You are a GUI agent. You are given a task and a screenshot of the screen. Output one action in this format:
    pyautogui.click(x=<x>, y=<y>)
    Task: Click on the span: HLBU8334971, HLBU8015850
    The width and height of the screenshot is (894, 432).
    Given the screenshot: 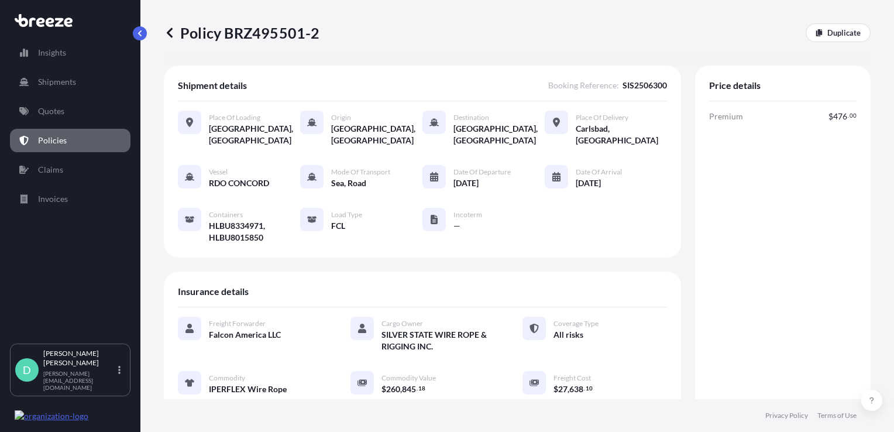 What is the action you would take?
    pyautogui.click(x=255, y=232)
    